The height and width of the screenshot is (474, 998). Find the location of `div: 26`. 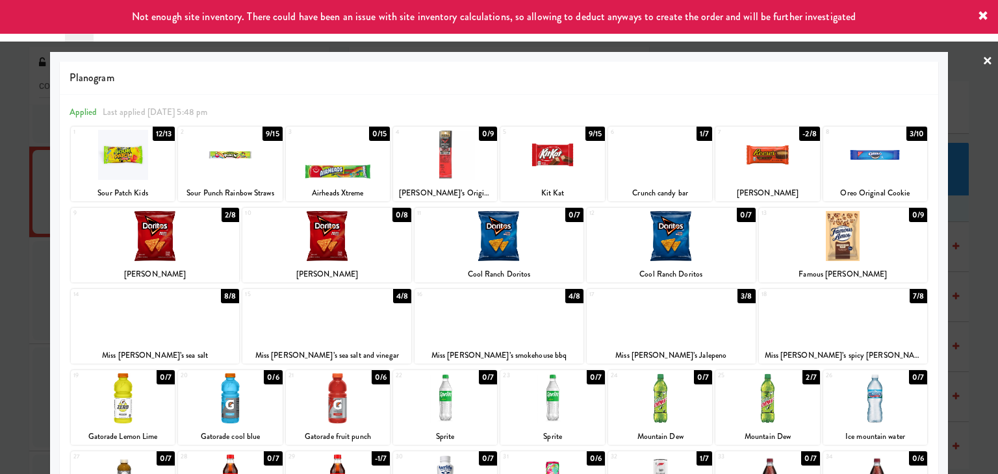

div: 26 is located at coordinates (851, 376).